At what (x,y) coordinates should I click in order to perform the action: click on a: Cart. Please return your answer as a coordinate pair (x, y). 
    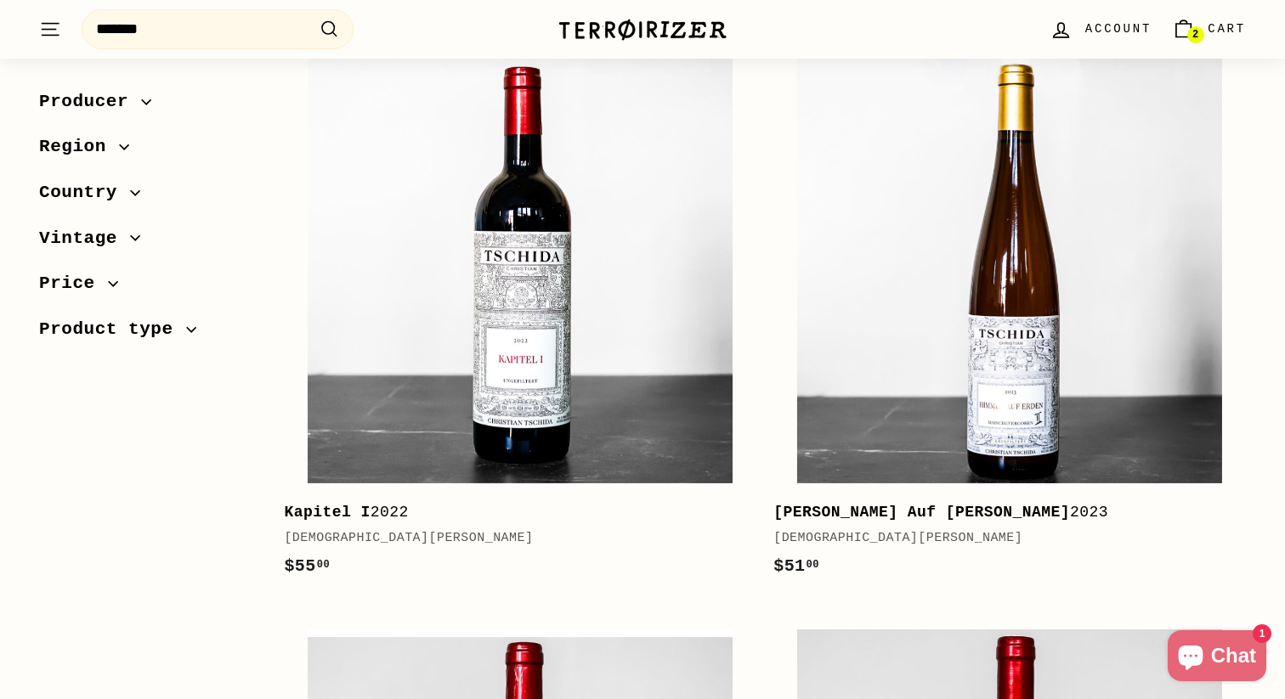
    Looking at the image, I should click on (1208, 29).